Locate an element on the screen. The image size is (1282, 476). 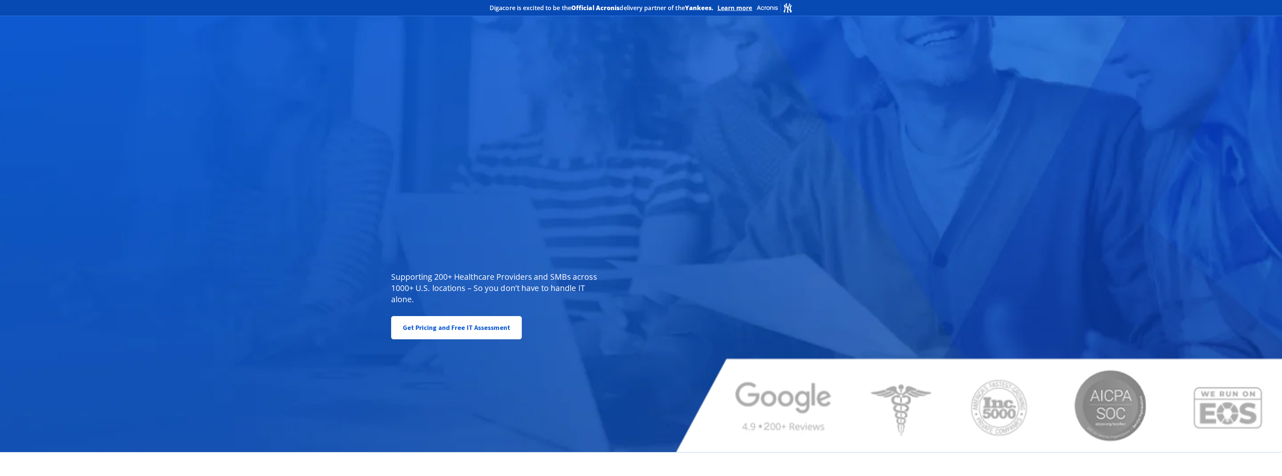
h2: Digacore is excited to be the delivery partner of the is located at coordinates (602, 8).